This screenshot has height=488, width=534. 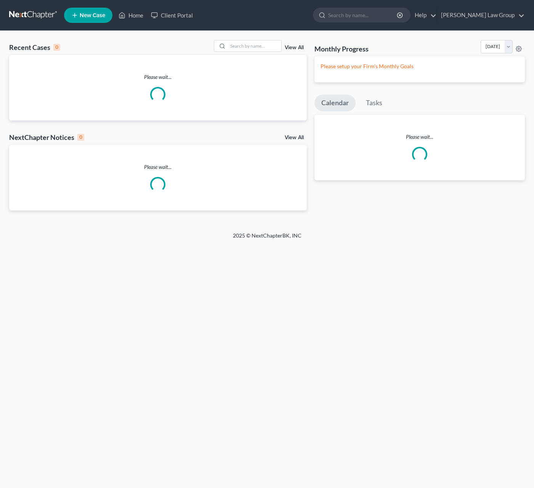 What do you see at coordinates (46, 137) in the screenshot?
I see `div: NextChapter Notices` at bounding box center [46, 137].